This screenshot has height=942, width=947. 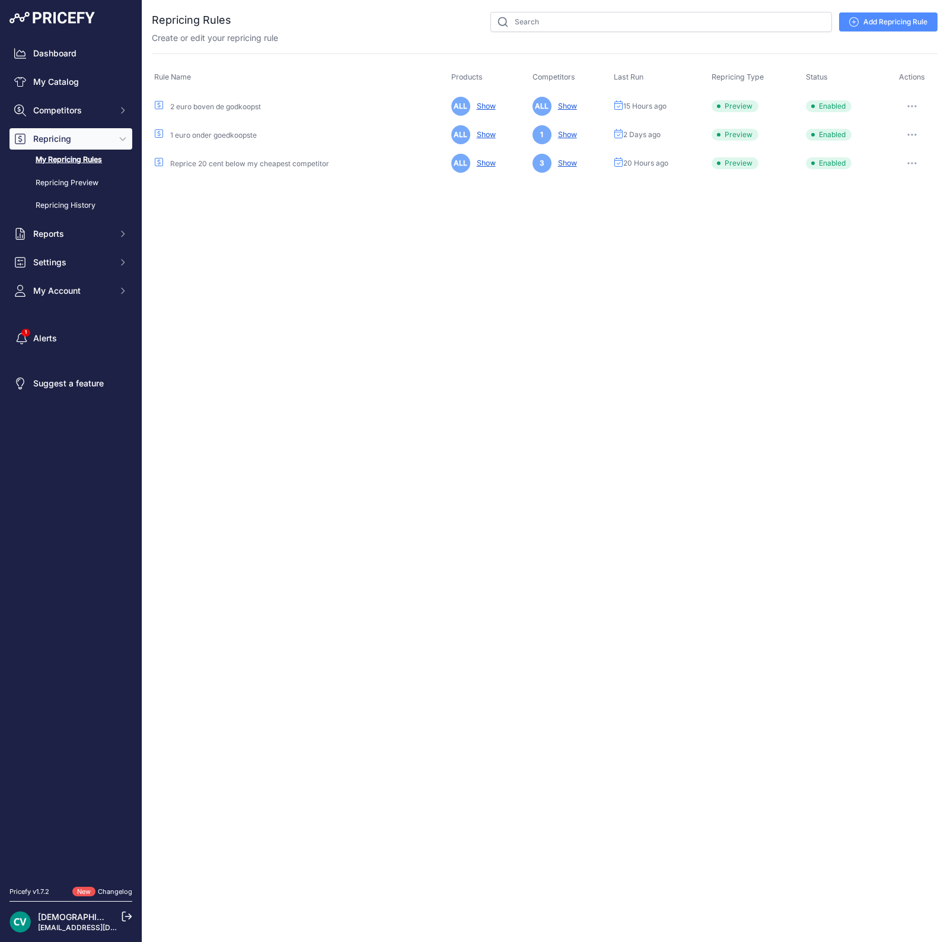 I want to click on span: Repricing Type, so click(x=738, y=77).